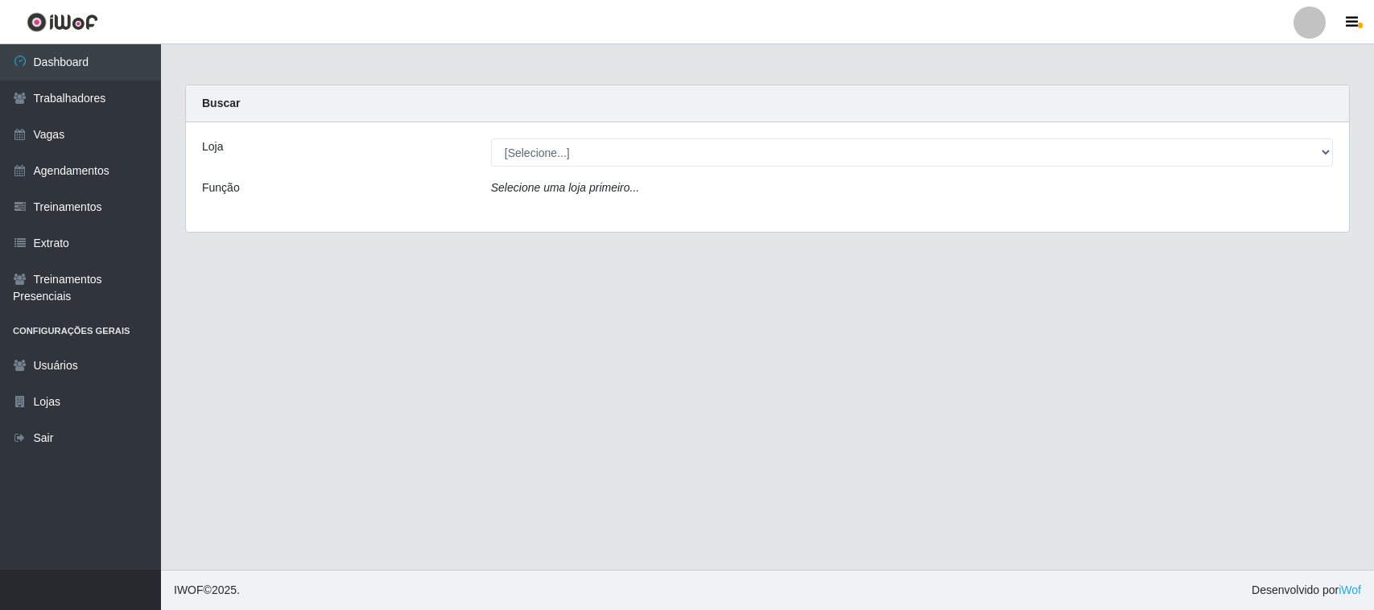  I want to click on span: Desenvolvido por, so click(1307, 590).